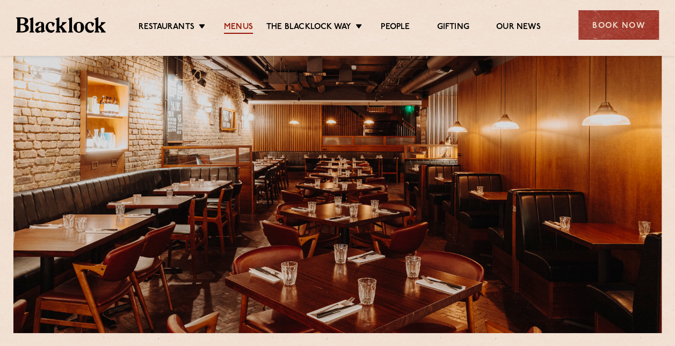  What do you see at coordinates (309, 28) in the screenshot?
I see `a: The Blacklock Way` at bounding box center [309, 28].